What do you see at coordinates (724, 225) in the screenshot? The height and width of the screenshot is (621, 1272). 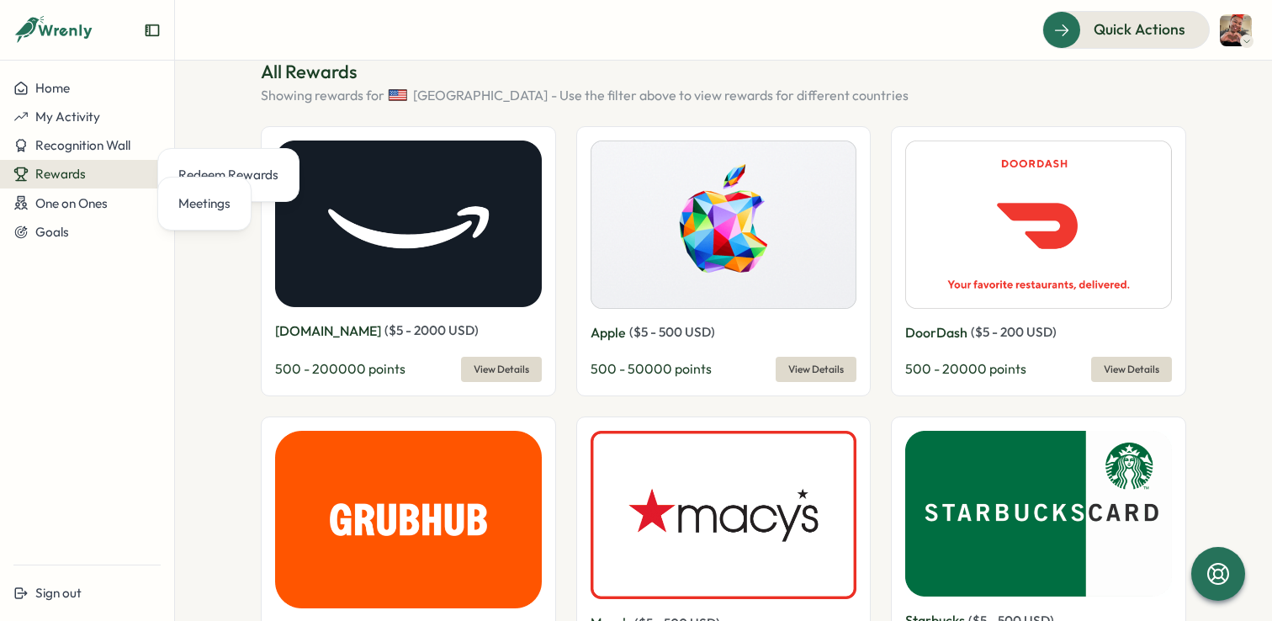 I see `img: Apple` at bounding box center [724, 225].